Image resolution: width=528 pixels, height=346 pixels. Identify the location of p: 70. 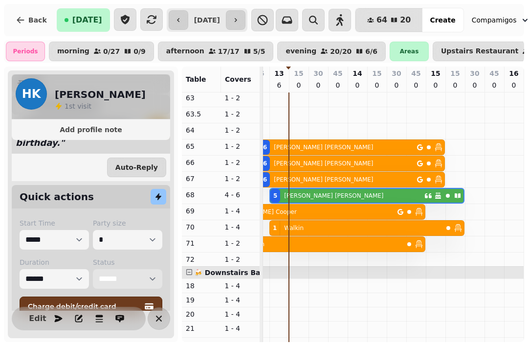
(202, 227).